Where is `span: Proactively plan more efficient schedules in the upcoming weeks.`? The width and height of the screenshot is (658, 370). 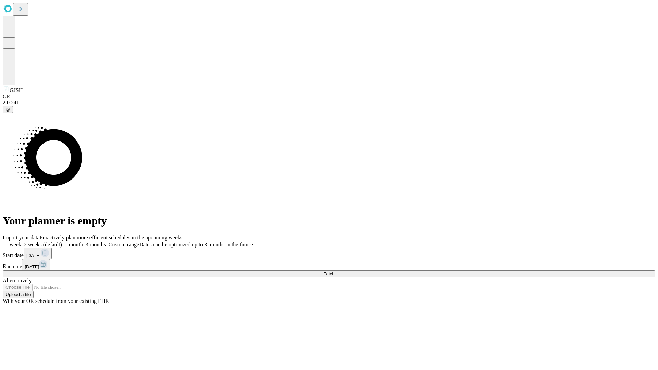
span: Proactively plan more efficient schedules in the upcoming weeks. is located at coordinates (112, 238).